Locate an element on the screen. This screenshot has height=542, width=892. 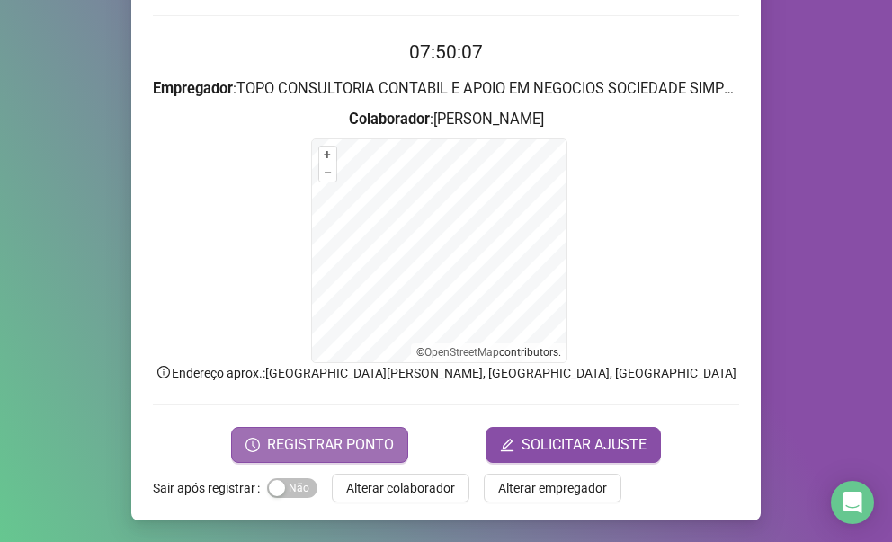
time: 07:50:07 is located at coordinates (446, 52).